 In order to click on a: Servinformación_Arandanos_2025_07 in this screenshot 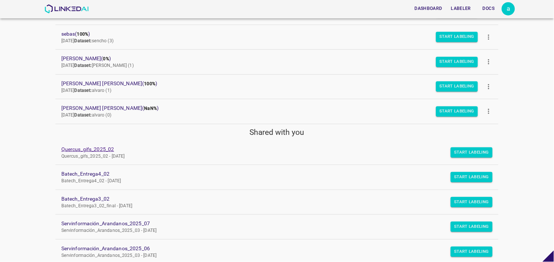, I will do `click(271, 223)`.